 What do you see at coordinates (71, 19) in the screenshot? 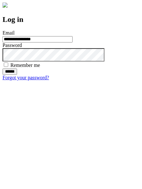
I see `h2: Log in` at bounding box center [71, 19].